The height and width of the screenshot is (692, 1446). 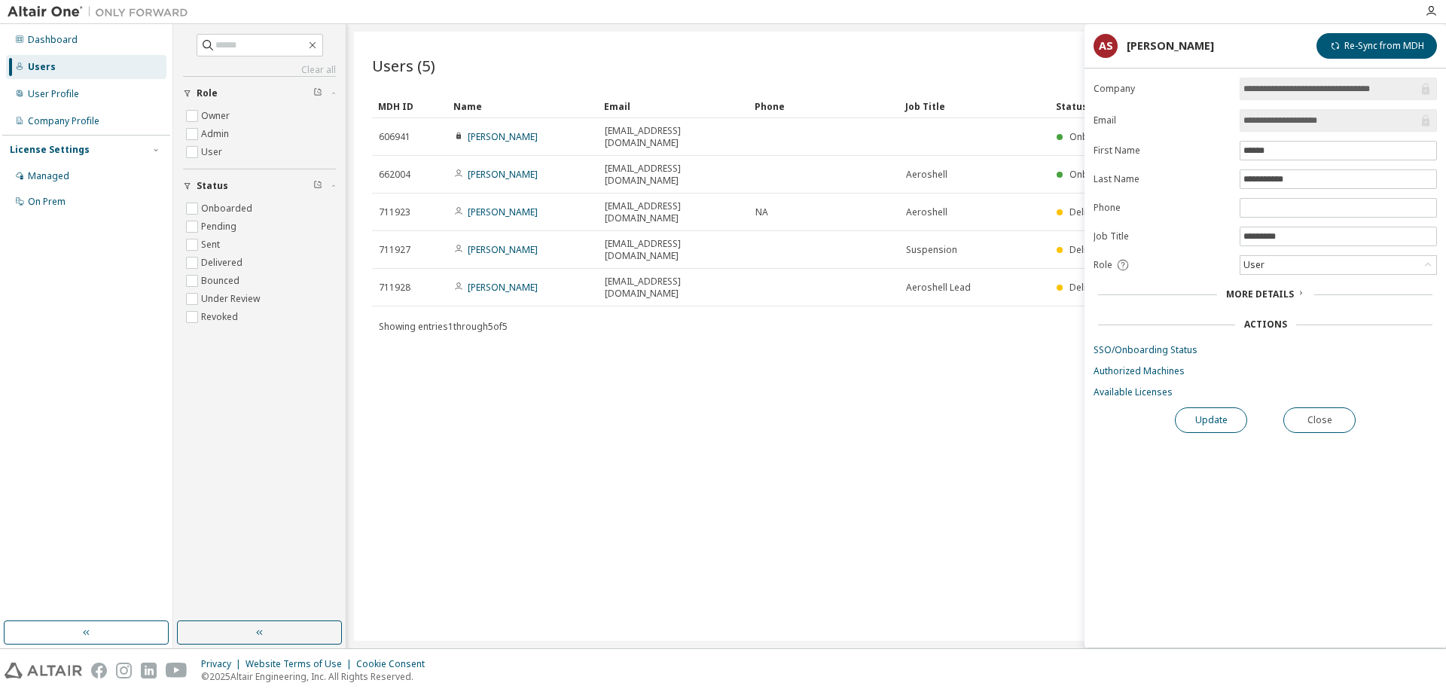 I want to click on a: Authorized Machines, so click(x=1266, y=371).